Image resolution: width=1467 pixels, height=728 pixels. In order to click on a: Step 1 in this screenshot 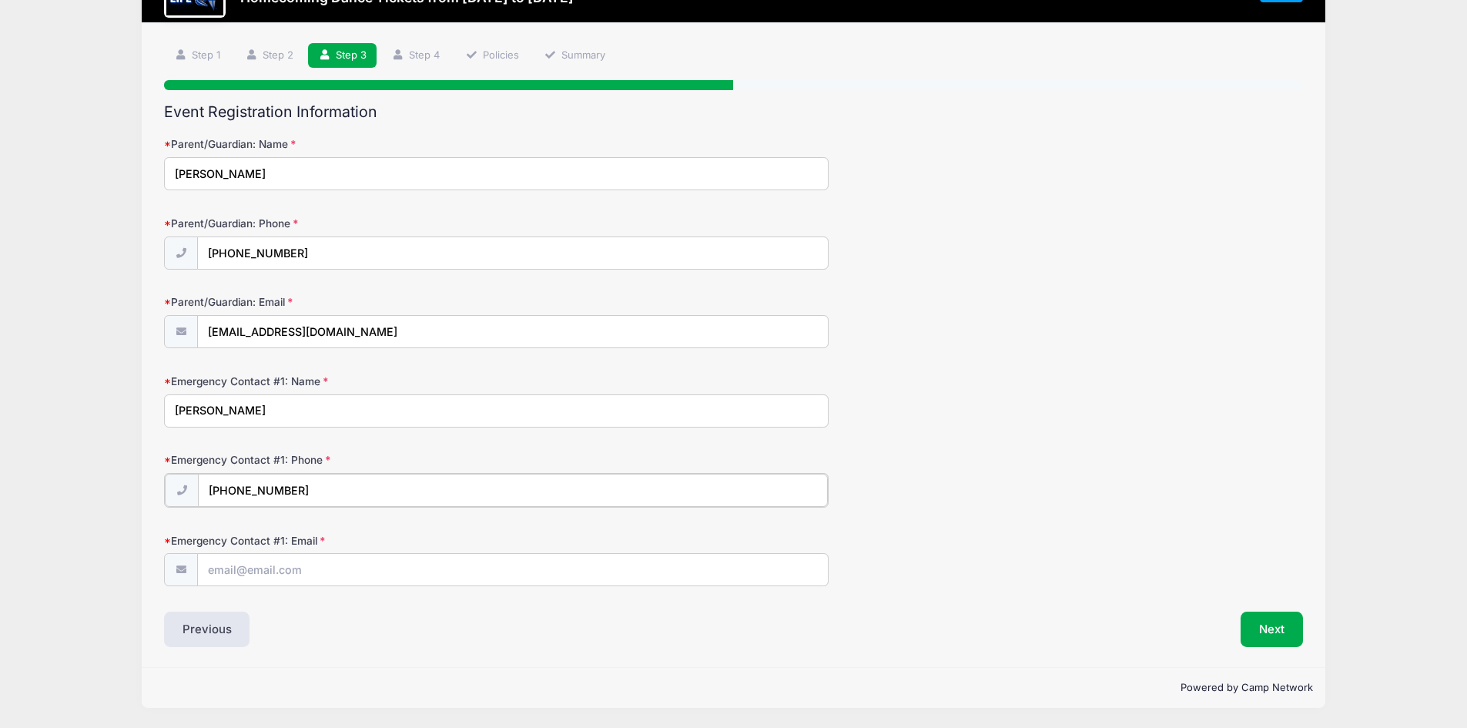, I will do `click(197, 55)`.